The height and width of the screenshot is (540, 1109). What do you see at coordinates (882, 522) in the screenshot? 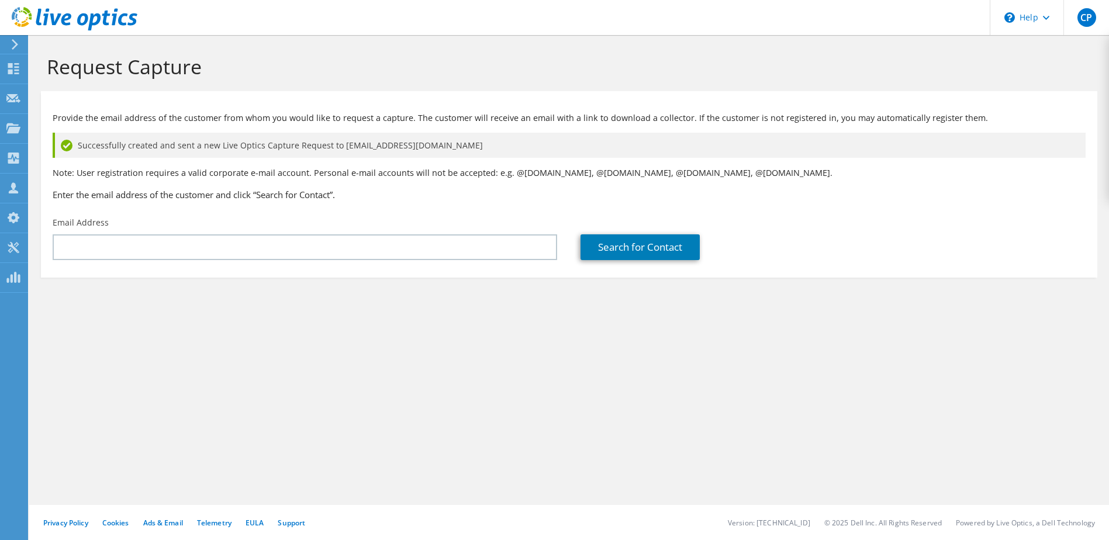
I see `li: © 2025 Dell Inc. All Rights Reserved` at bounding box center [882, 522].